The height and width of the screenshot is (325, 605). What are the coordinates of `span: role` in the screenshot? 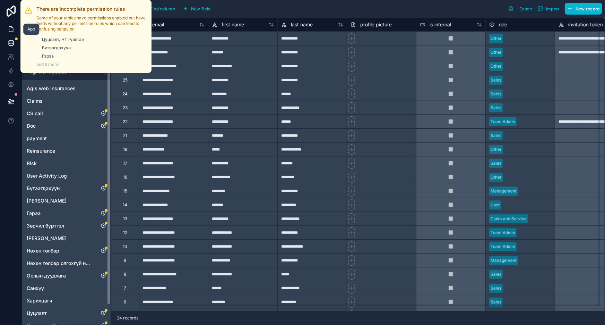 It's located at (503, 25).